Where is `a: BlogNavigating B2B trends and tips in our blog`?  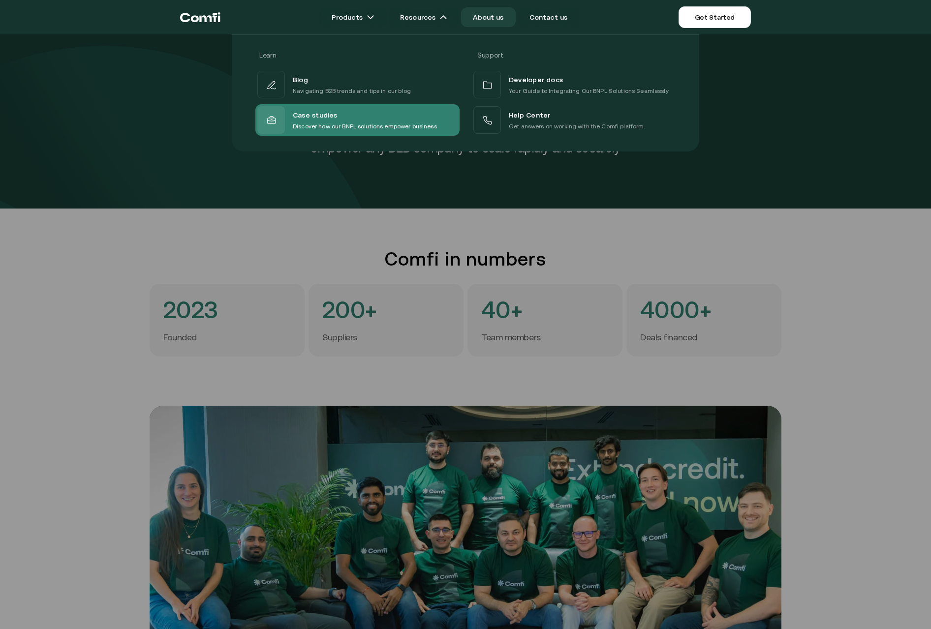 a: BlogNavigating B2B trends and tips in our blog is located at coordinates (357, 85).